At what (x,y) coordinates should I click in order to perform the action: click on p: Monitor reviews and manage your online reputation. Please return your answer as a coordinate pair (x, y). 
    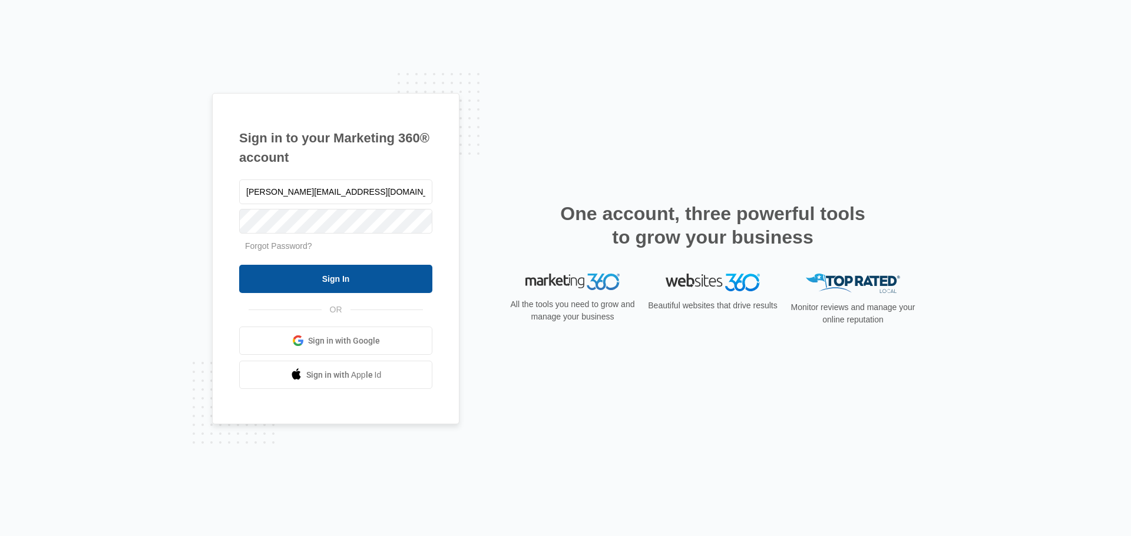
    Looking at the image, I should click on (853, 314).